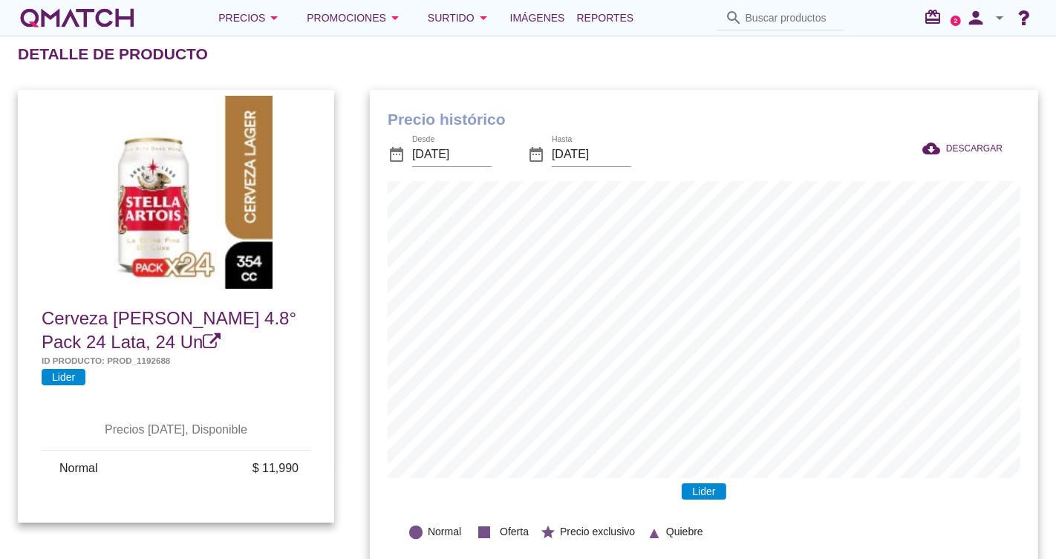 This screenshot has height=559, width=1056. I want to click on button: Surtido, so click(460, 18).